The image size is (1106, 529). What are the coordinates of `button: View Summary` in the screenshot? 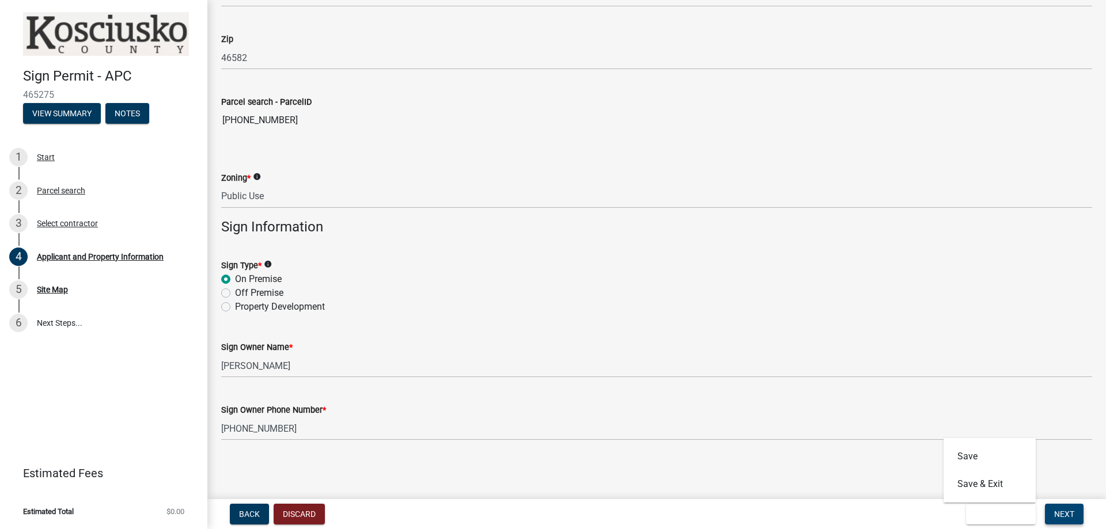 It's located at (62, 113).